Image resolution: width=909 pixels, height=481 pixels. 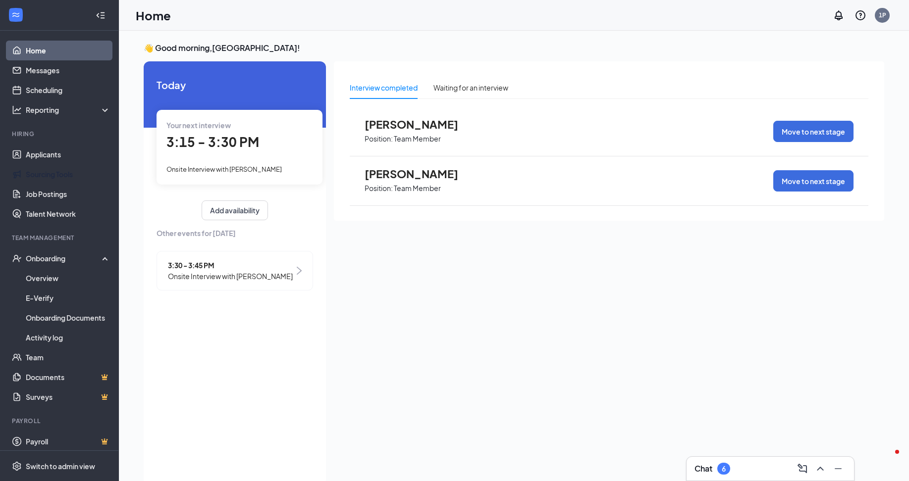 What do you see at coordinates (68, 90) in the screenshot?
I see `a: Scheduling` at bounding box center [68, 90].